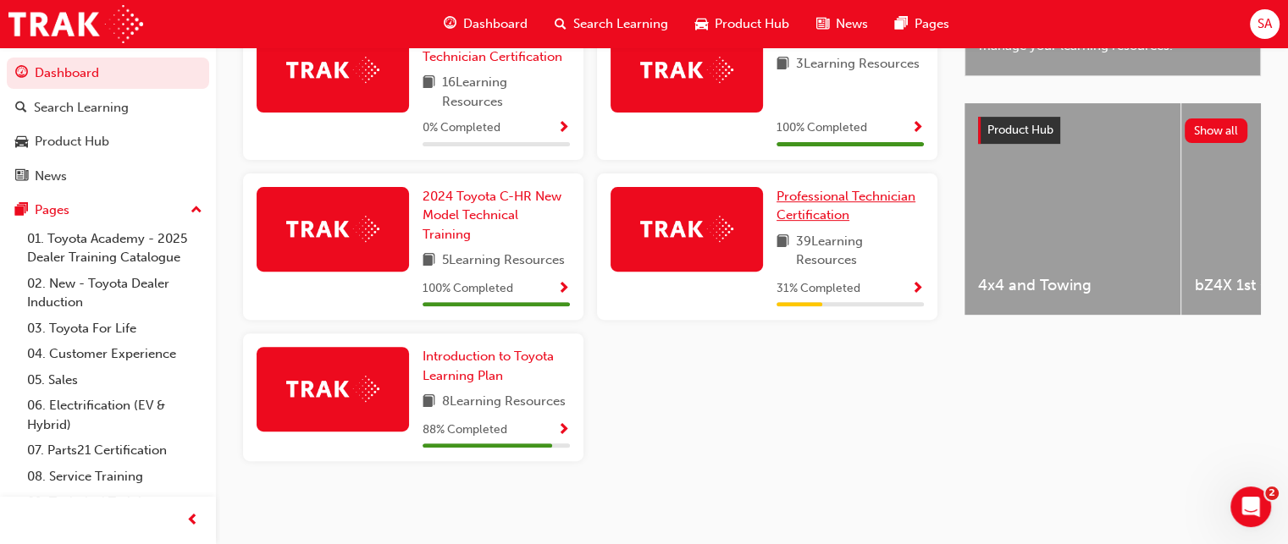 This screenshot has height=544, width=1288. Describe the element at coordinates (1264, 24) in the screenshot. I see `span: SA` at that location.